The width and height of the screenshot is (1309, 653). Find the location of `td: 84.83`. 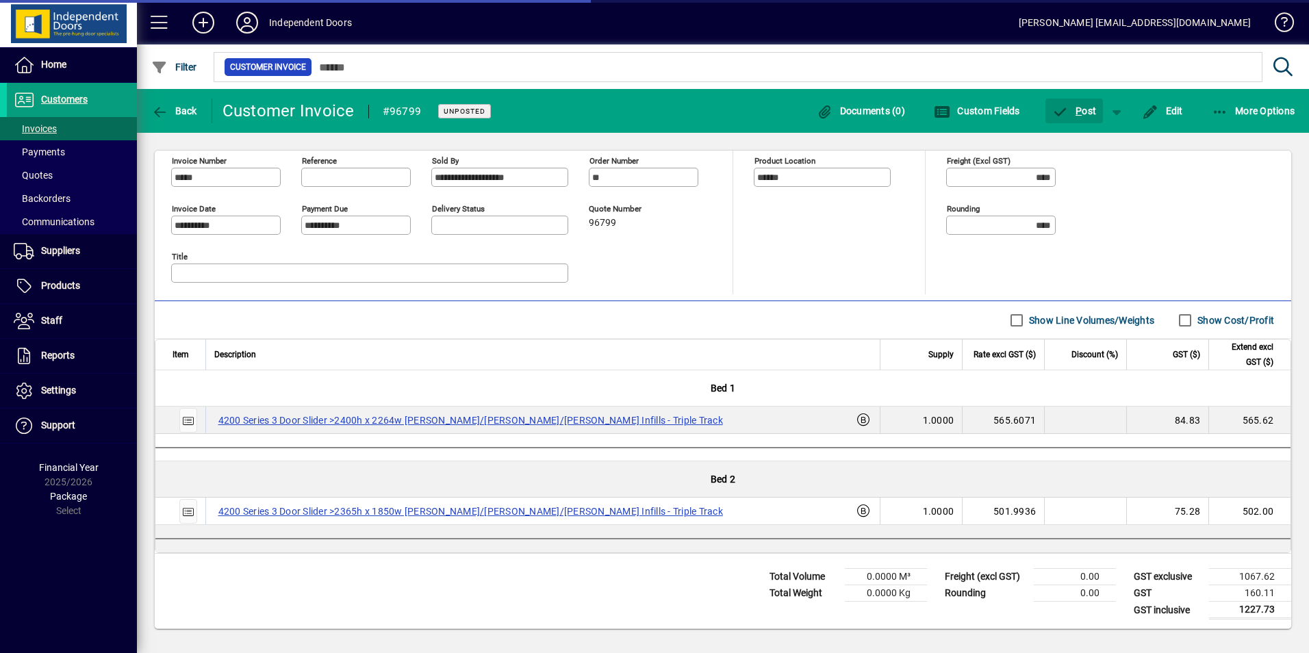

td: 84.83 is located at coordinates (1168, 420).